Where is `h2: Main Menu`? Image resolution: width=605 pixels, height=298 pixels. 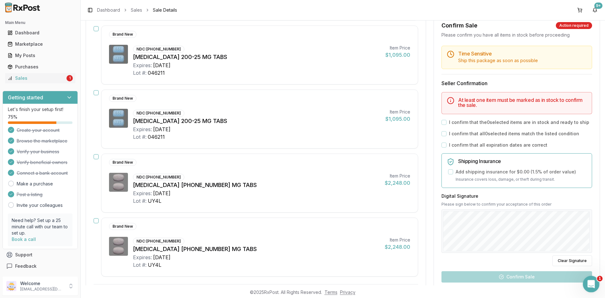
h2: Main Menu is located at coordinates (40, 23).